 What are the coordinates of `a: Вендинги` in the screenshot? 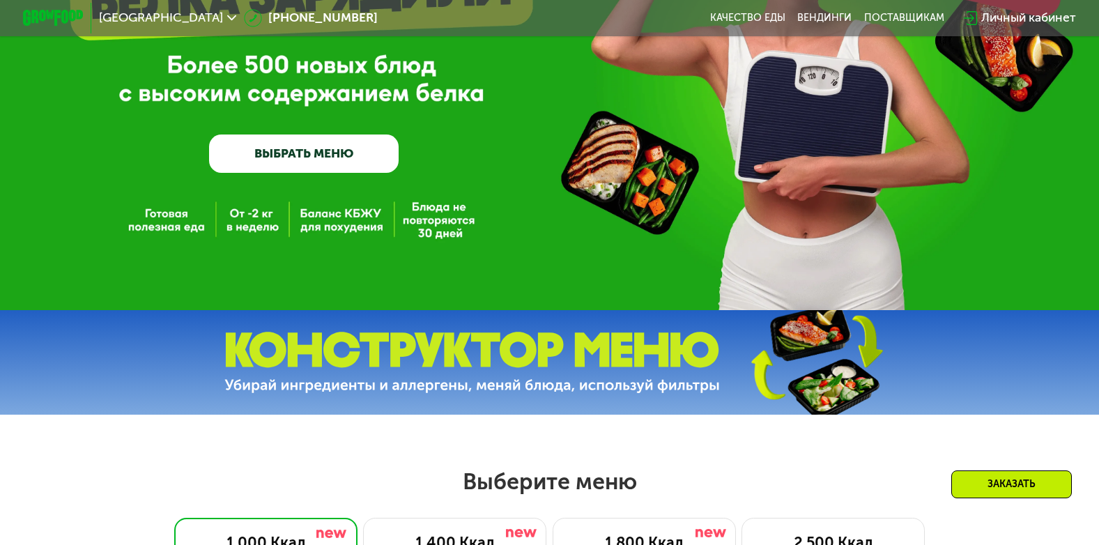 It's located at (824, 18).